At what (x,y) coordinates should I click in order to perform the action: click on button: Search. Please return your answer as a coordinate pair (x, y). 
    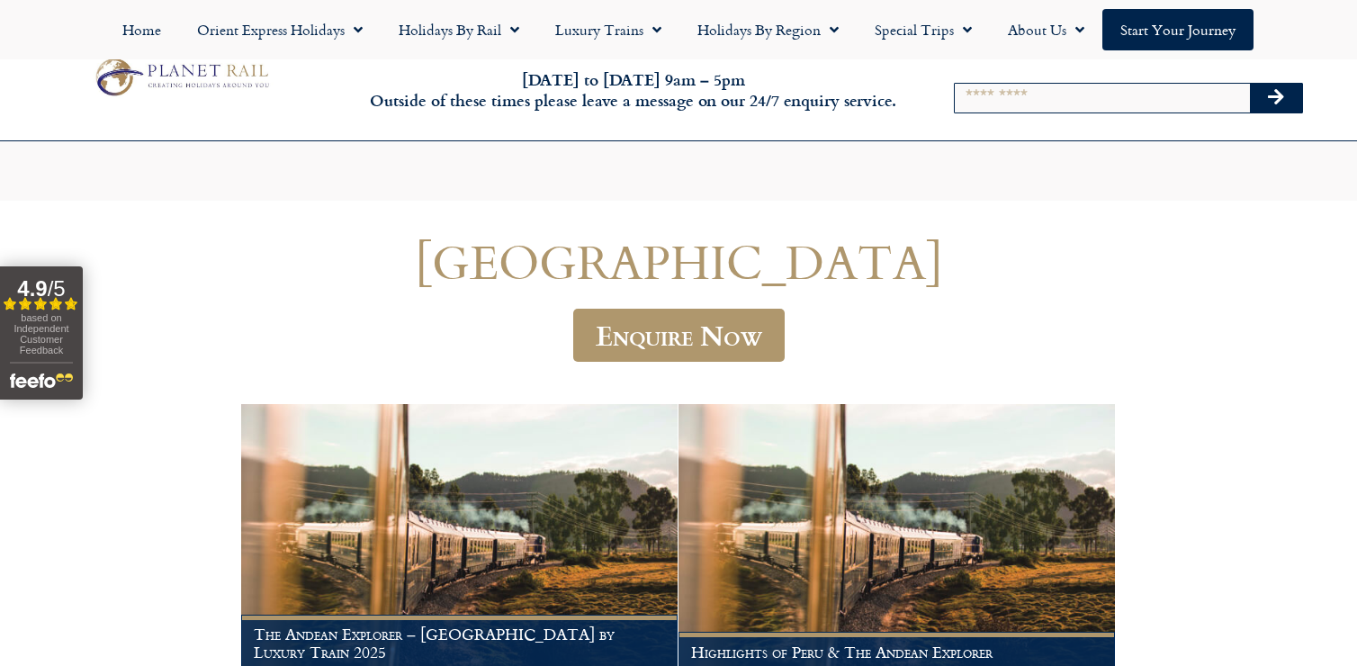
    Looking at the image, I should click on (1276, 98).